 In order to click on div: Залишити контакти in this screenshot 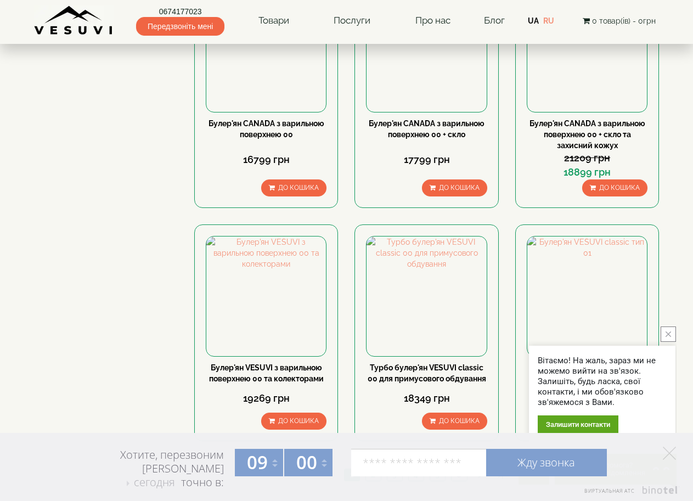, I will do `click(578, 424)`.